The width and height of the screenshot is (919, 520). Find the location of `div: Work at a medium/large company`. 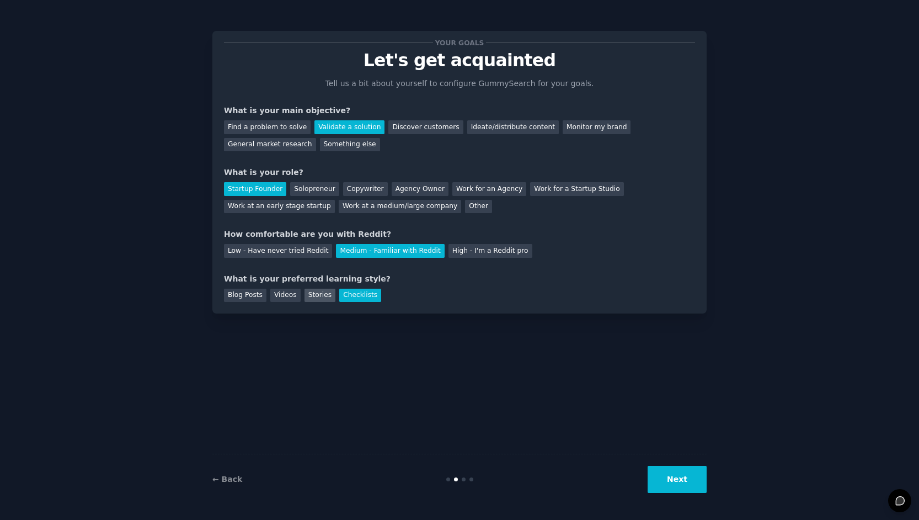

div: Work at a medium/large company is located at coordinates (400, 206).